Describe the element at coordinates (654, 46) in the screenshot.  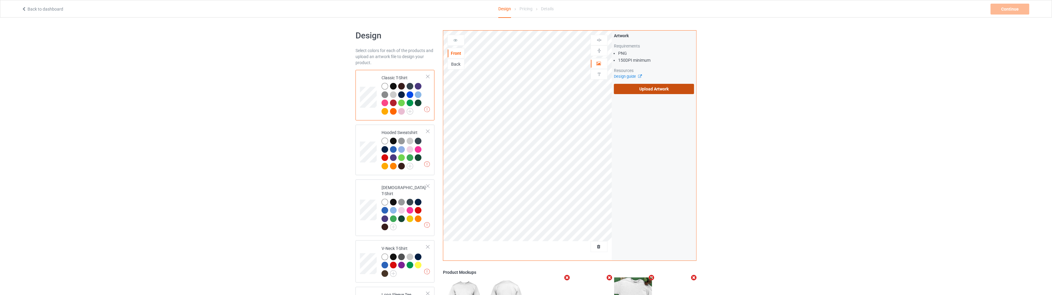
I see `div: Requirements` at that location.